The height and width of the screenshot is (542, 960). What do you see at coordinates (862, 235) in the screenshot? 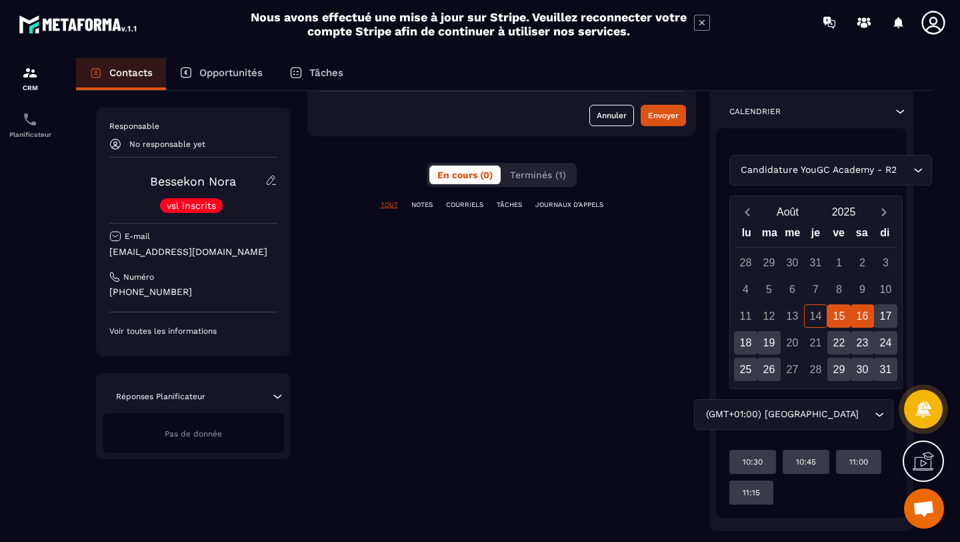
I see `div: sa` at bounding box center [862, 235].